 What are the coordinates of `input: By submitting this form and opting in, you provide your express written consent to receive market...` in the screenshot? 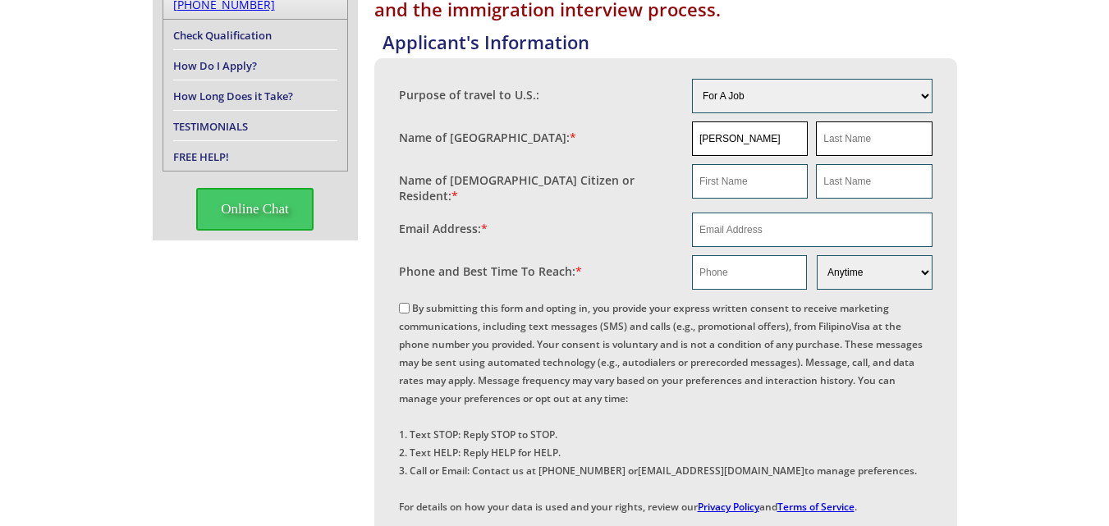 It's located at (404, 308).